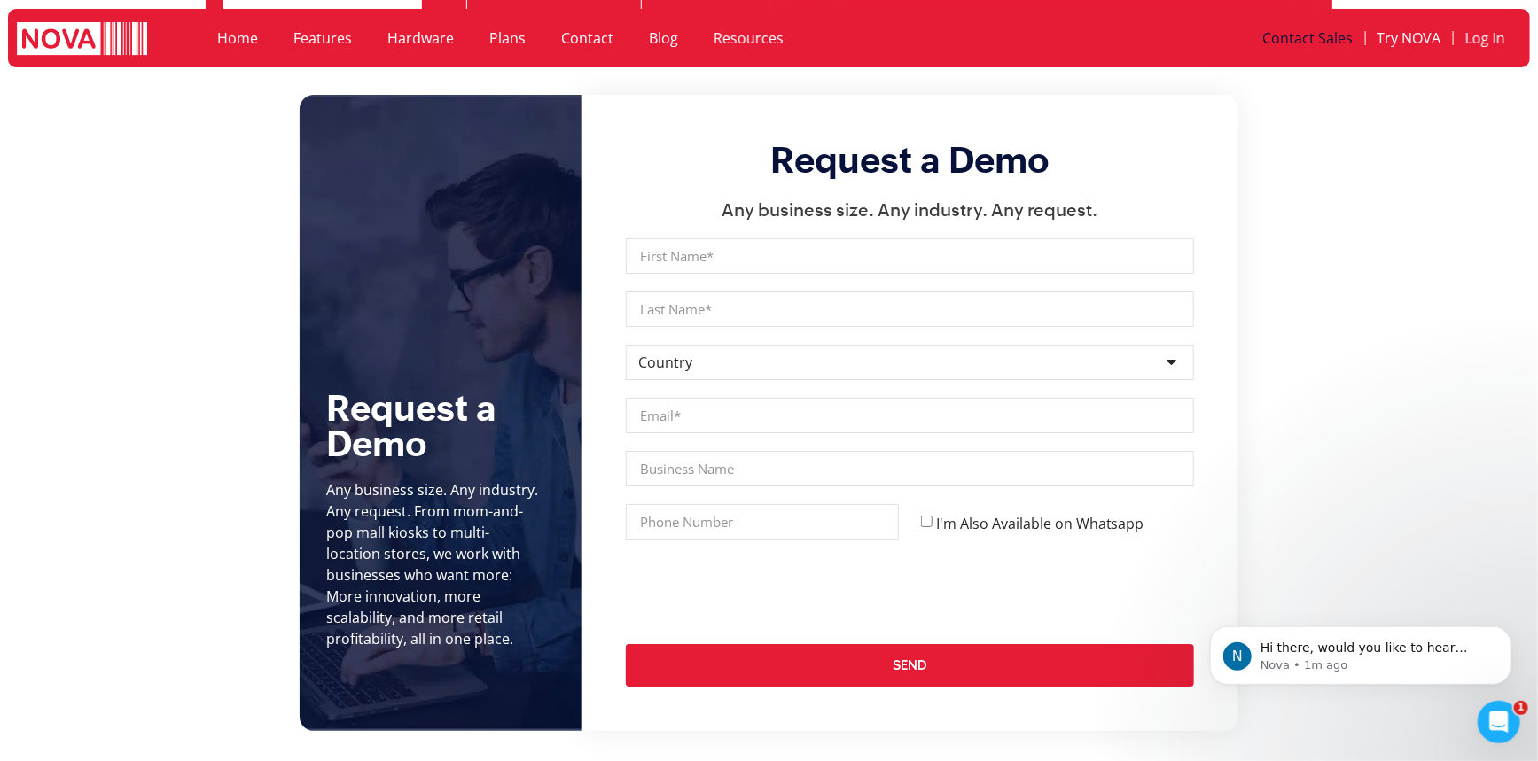 Image resolution: width=1538 pixels, height=761 pixels. What do you see at coordinates (909, 256) in the screenshot?
I see `input: First Name*` at bounding box center [909, 256].